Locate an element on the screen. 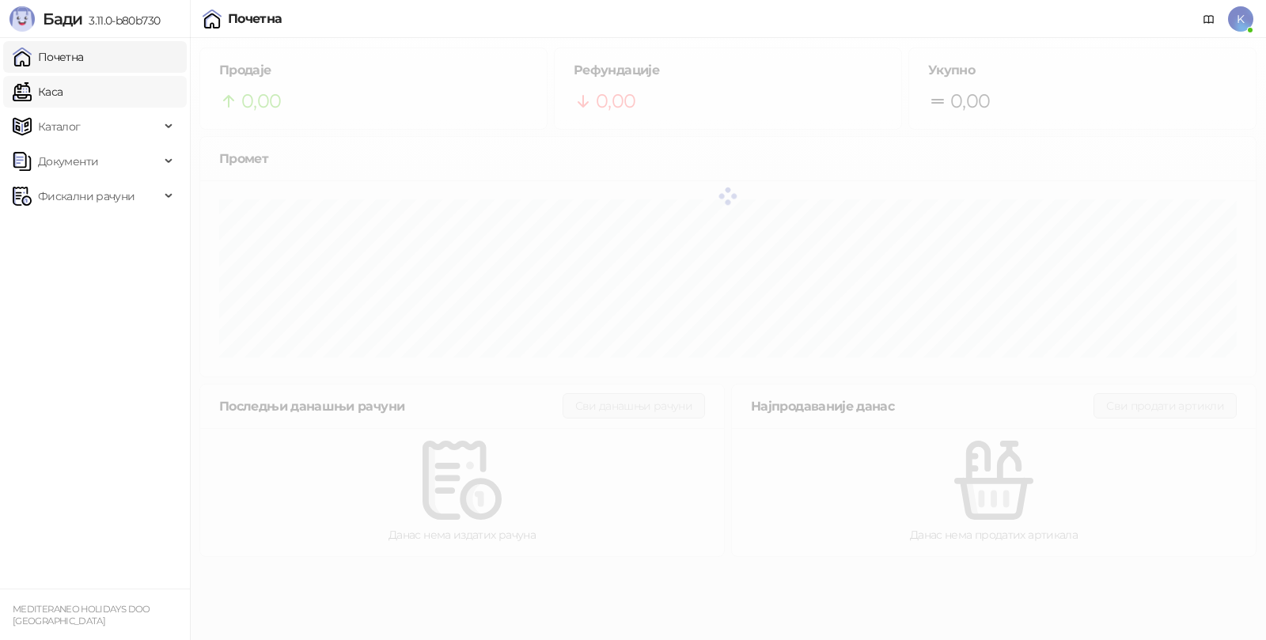  span: Каталог is located at coordinates (59, 127).